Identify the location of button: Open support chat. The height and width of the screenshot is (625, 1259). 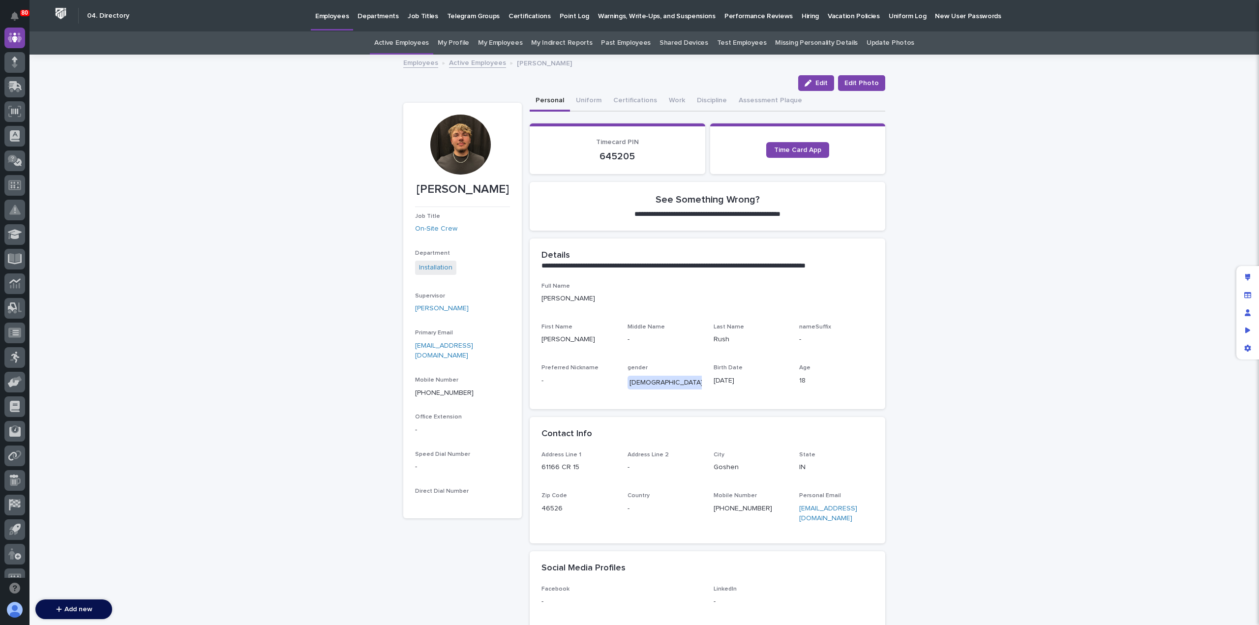
(15, 588).